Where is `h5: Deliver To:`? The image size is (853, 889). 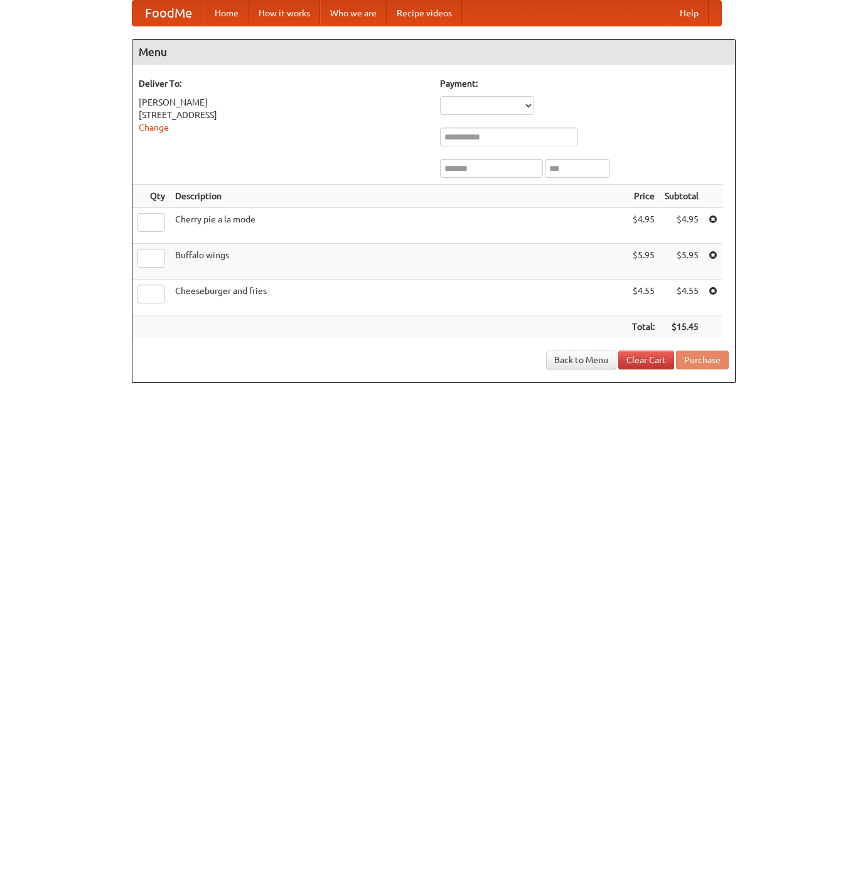 h5: Deliver To: is located at coordinates (283, 84).